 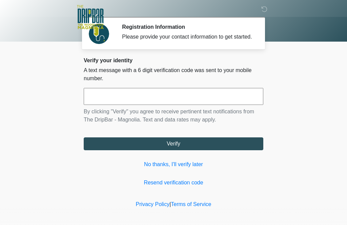 What do you see at coordinates (173, 116) in the screenshot?
I see `p: By clicking "Verify" you agree to receive pertinent text notifications from The DripBar - Magnoli...` at bounding box center [173, 116].